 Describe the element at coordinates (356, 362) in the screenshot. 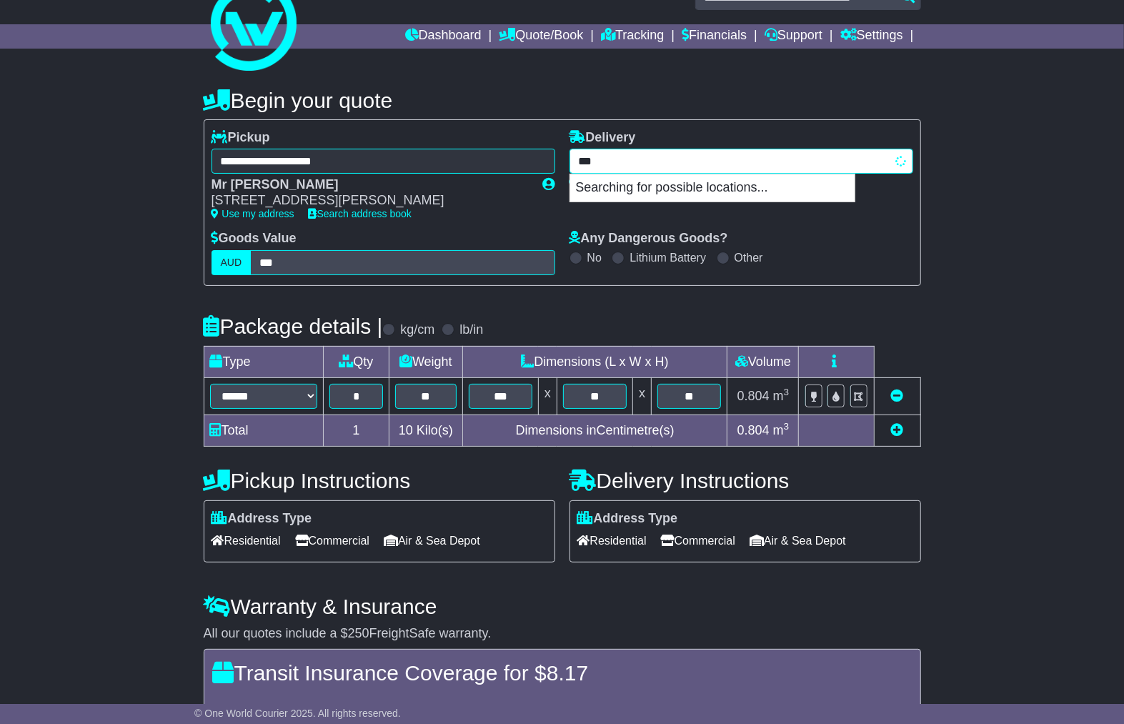

I see `td: Qty` at that location.